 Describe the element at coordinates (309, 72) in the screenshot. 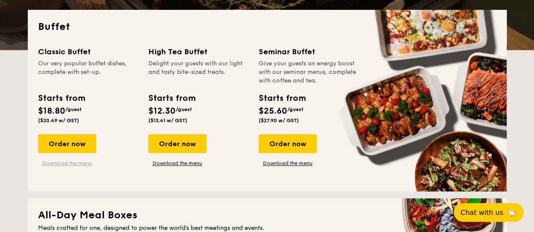

I see `div: Give your guests an energy boost with our seminar menus, complete with coffee and tea.` at that location.